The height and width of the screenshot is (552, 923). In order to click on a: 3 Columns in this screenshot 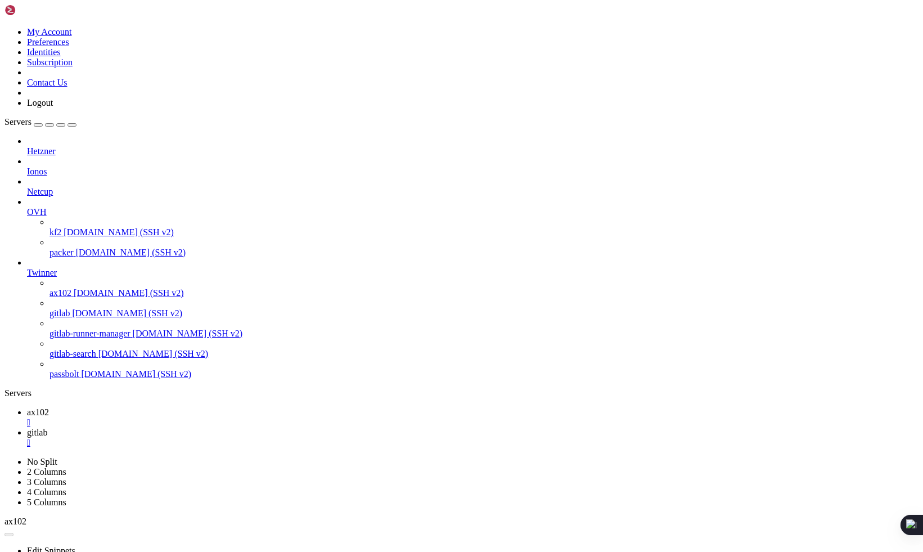, I will do `click(47, 481)`.